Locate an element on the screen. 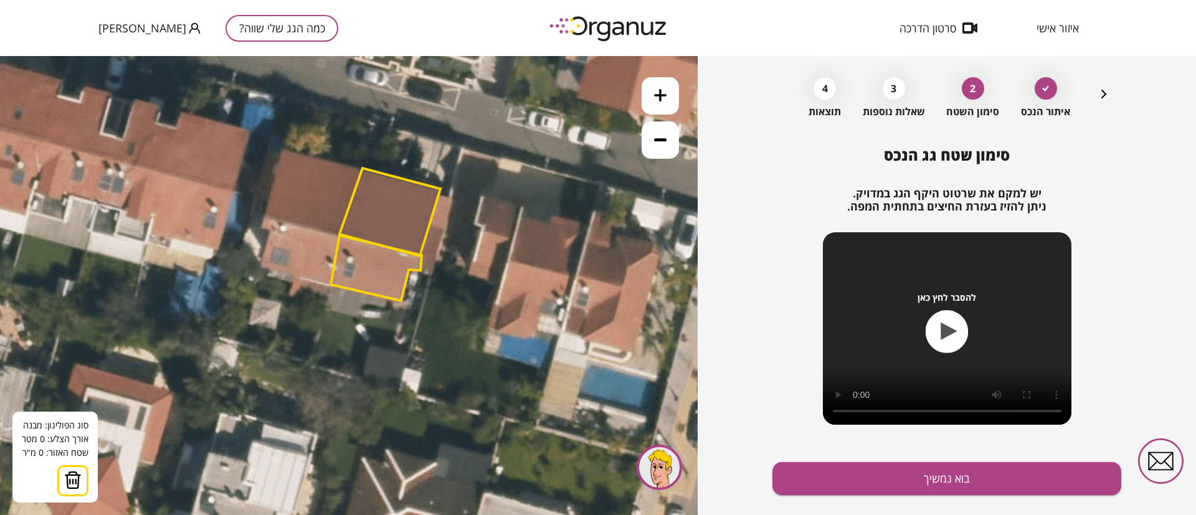  span: מ"ּר is located at coordinates (29, 396).